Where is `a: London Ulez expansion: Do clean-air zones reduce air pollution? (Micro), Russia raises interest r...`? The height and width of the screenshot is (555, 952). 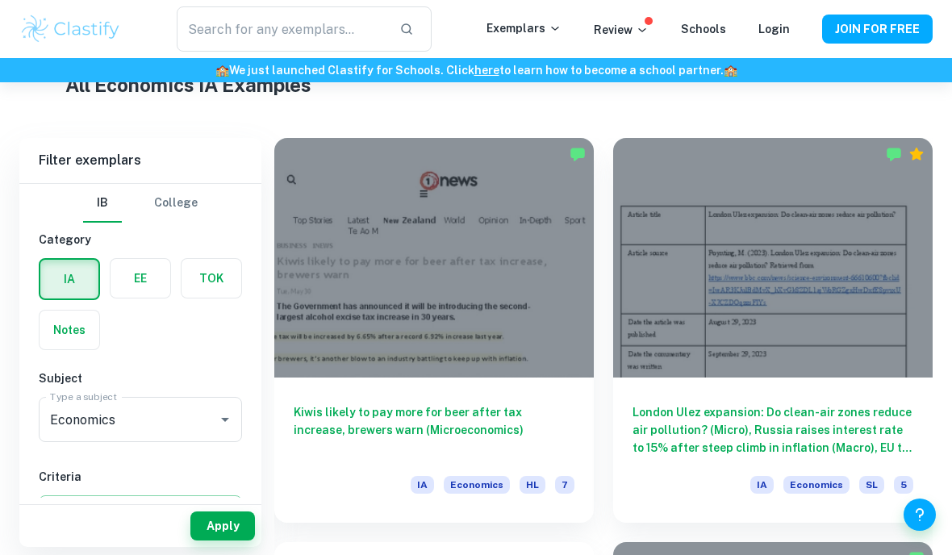 a: London Ulez expansion: Do clean-air zones reduce air pollution? (Micro), Russia raises interest r... is located at coordinates (773, 330).